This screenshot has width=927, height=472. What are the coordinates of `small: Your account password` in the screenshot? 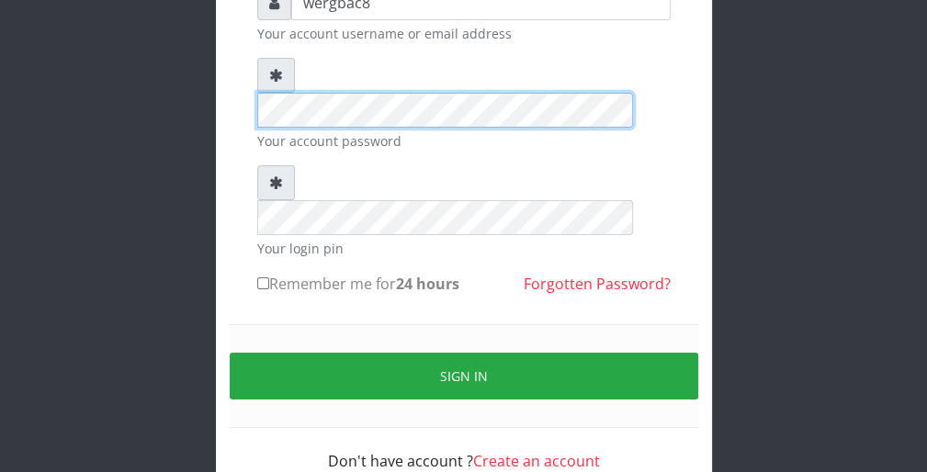 It's located at (464, 141).